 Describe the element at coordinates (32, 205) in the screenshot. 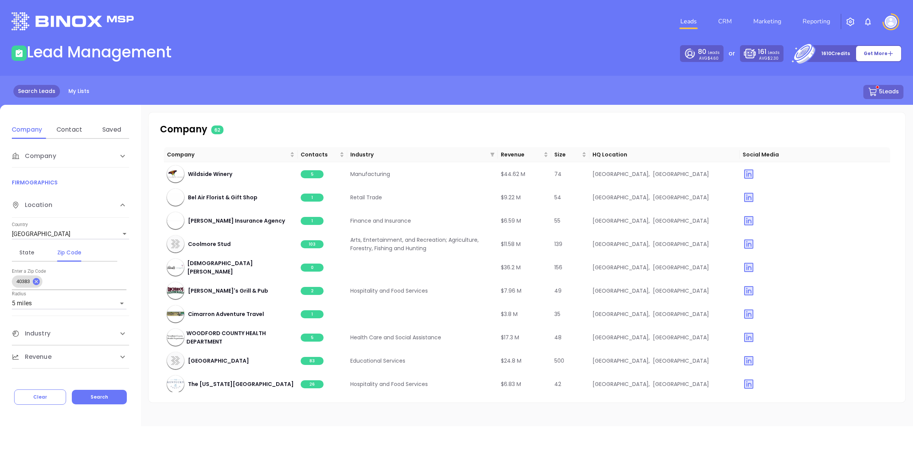

I see `span: Location` at that location.